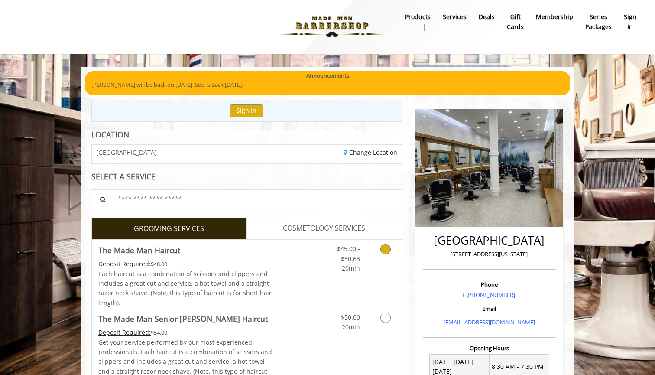 The width and height of the screenshot is (655, 375). Describe the element at coordinates (489, 348) in the screenshot. I see `h3: Opening Hours` at that location.